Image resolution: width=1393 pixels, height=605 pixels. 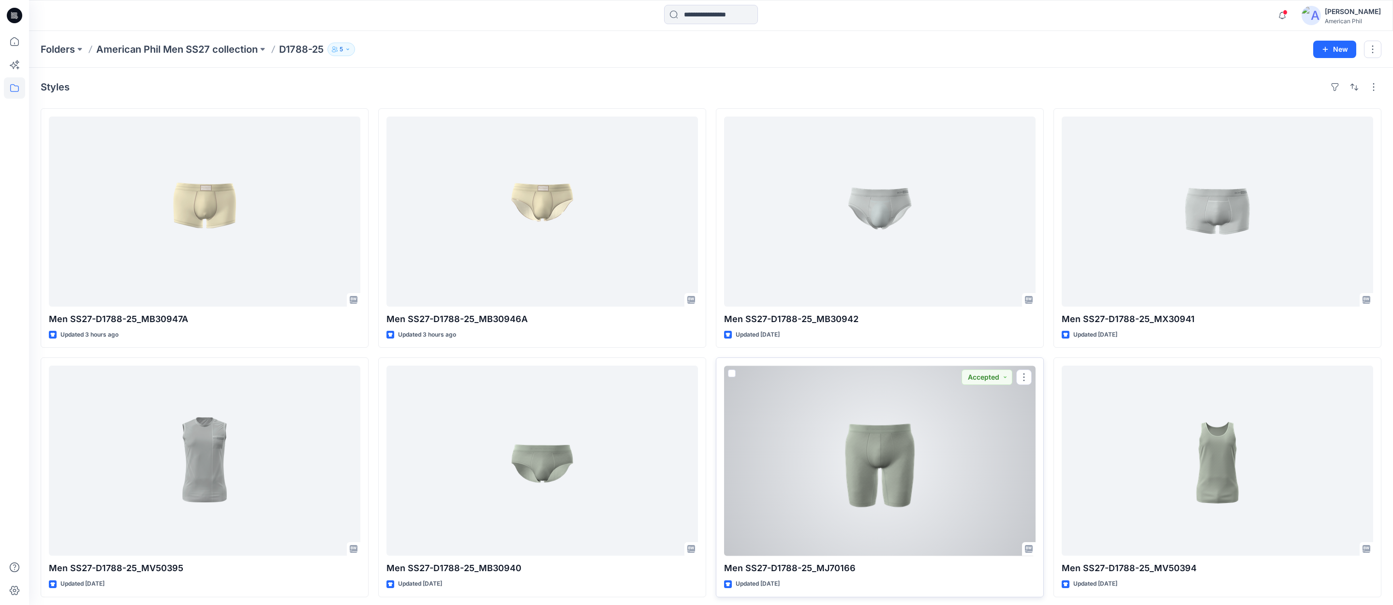 I want to click on p: Men SS27-D1788-25_MV50394, so click(x=1217, y=568).